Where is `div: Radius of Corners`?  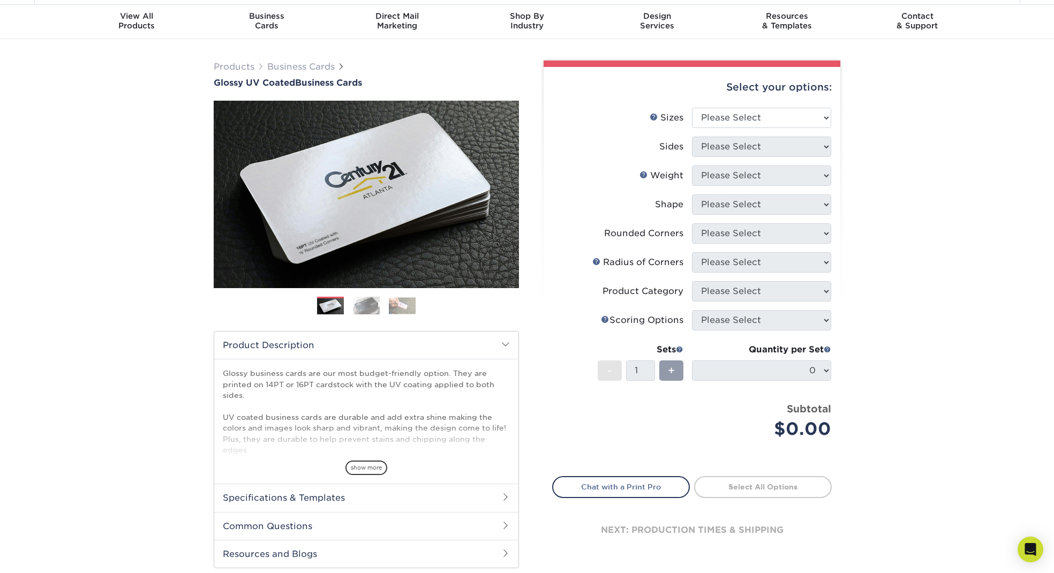
div: Radius of Corners is located at coordinates (638, 262).